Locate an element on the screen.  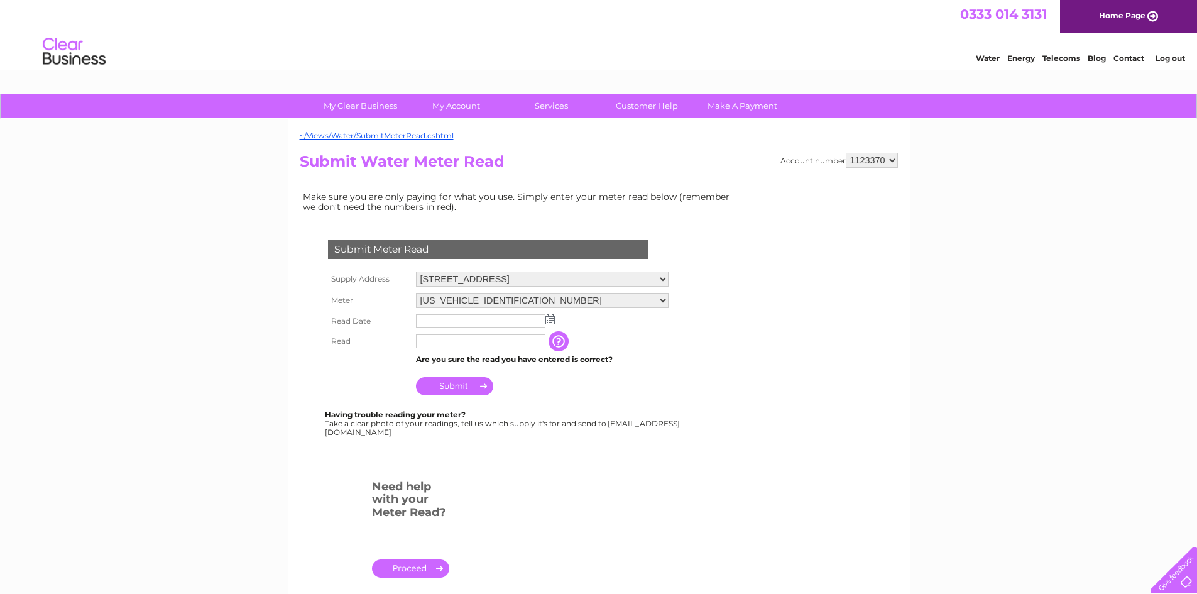
a: 0333 014 3131 is located at coordinates (1003, 14).